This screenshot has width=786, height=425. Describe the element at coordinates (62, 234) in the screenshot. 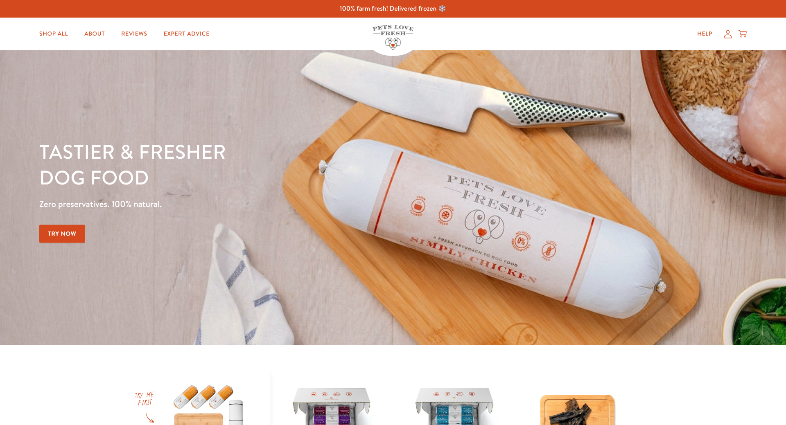

I see `a: Try Now` at that location.